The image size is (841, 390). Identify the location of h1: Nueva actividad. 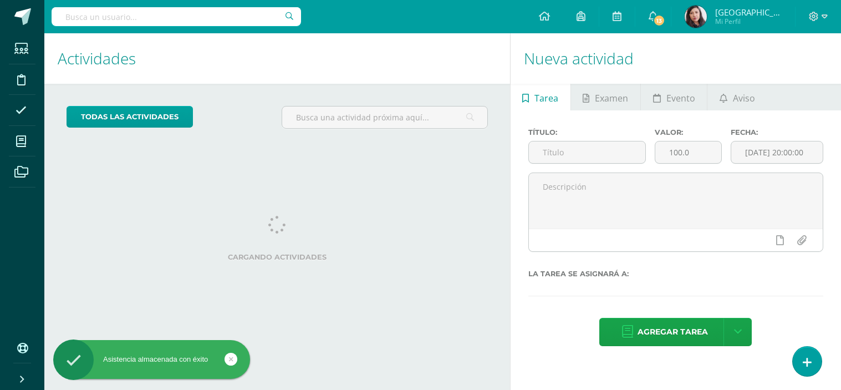
(676, 58).